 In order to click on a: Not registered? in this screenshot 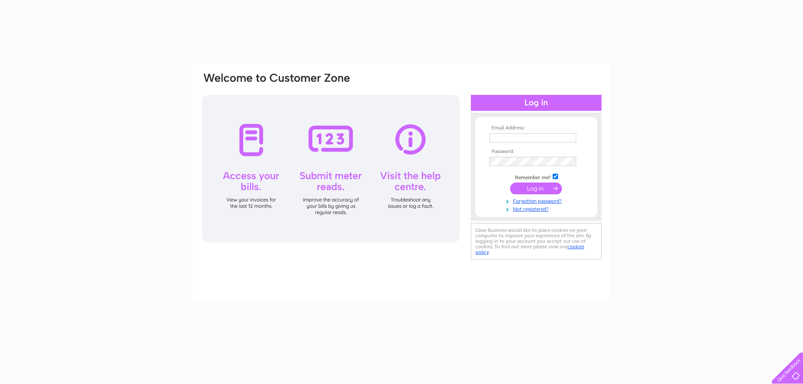, I will do `click(537, 208)`.